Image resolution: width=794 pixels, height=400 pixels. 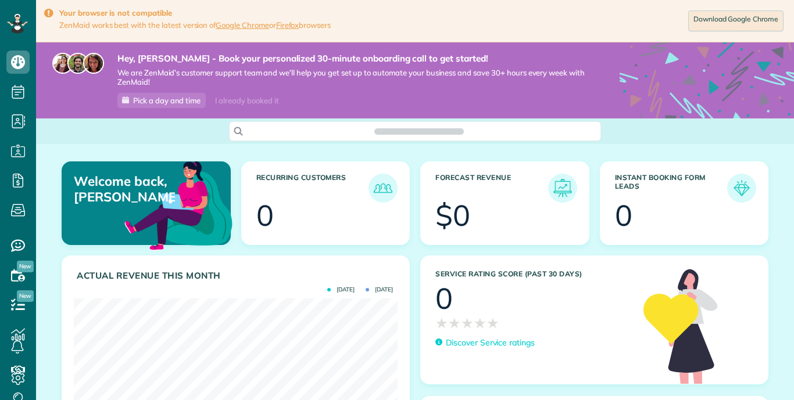 What do you see at coordinates (237, 276) in the screenshot?
I see `h3: Actual Revenue this month` at bounding box center [237, 276].